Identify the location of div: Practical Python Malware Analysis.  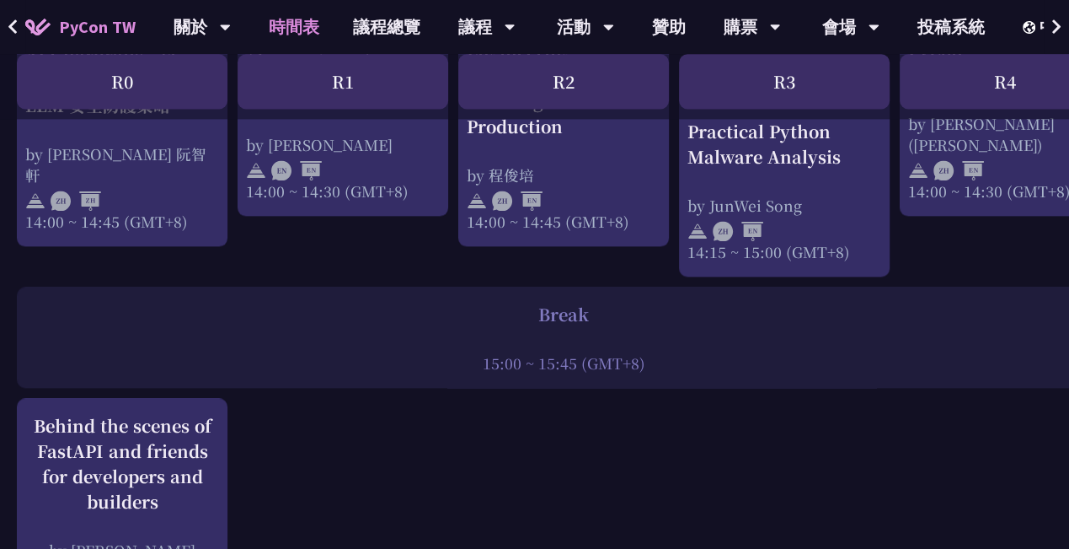
(785, 144).